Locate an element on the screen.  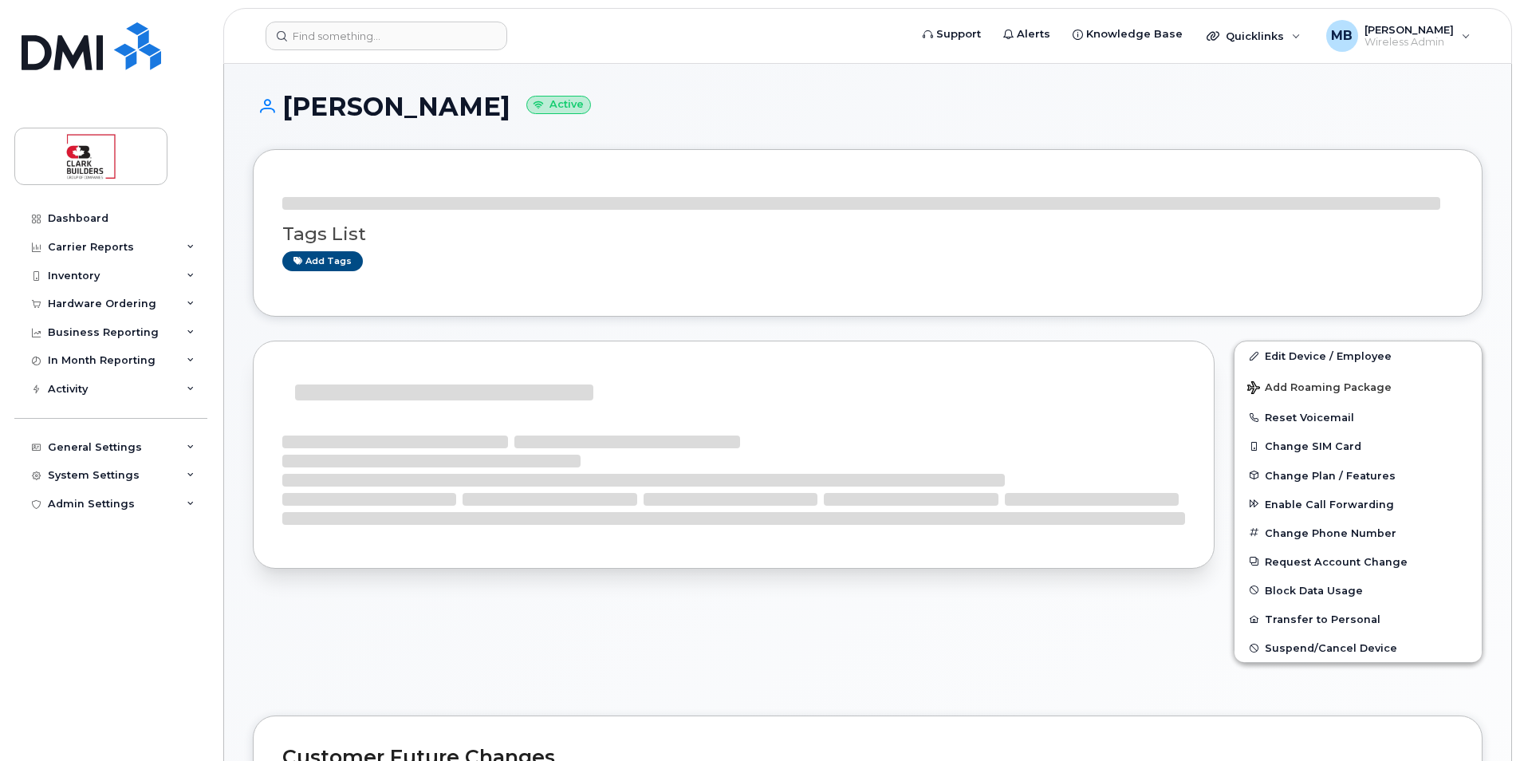
span: Enable Call Forwarding is located at coordinates (1330, 503).